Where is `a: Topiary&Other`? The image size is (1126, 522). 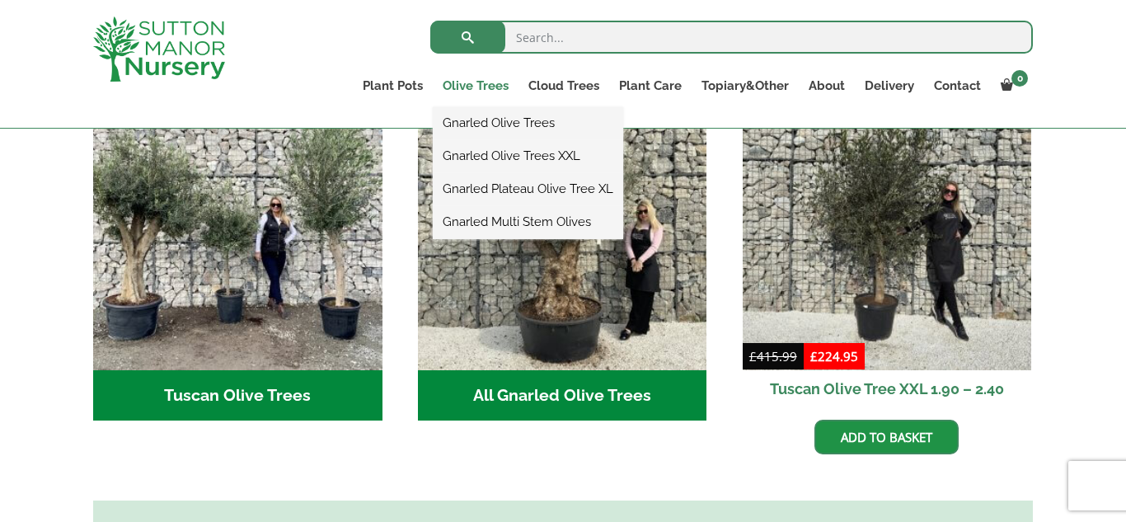 a: Topiary&Other is located at coordinates (745, 86).